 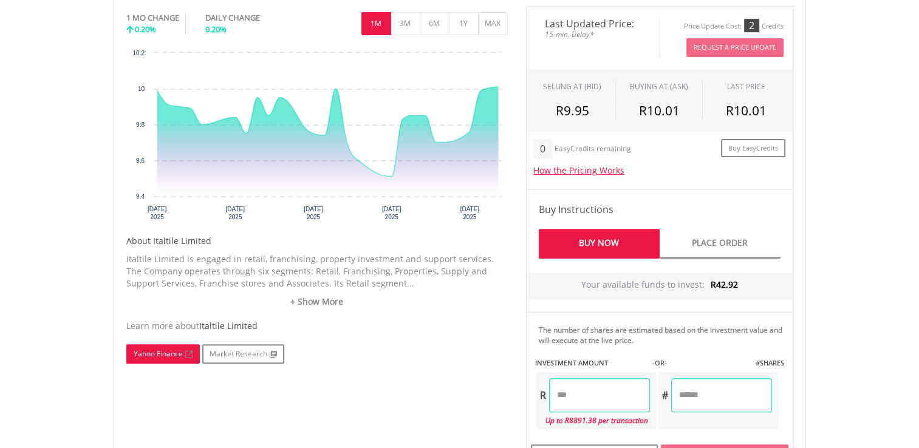 What do you see at coordinates (317, 302) in the screenshot?
I see `a: + Show More` at bounding box center [317, 302].